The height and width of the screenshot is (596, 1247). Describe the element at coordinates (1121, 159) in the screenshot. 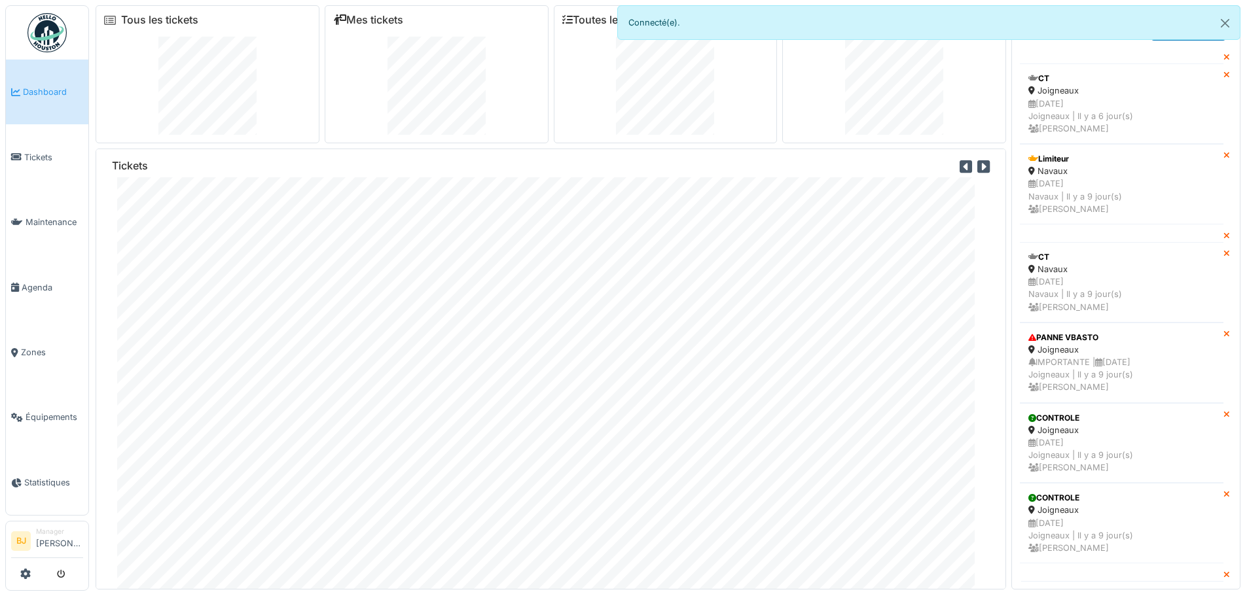

I see `div: Limiteur` at that location.